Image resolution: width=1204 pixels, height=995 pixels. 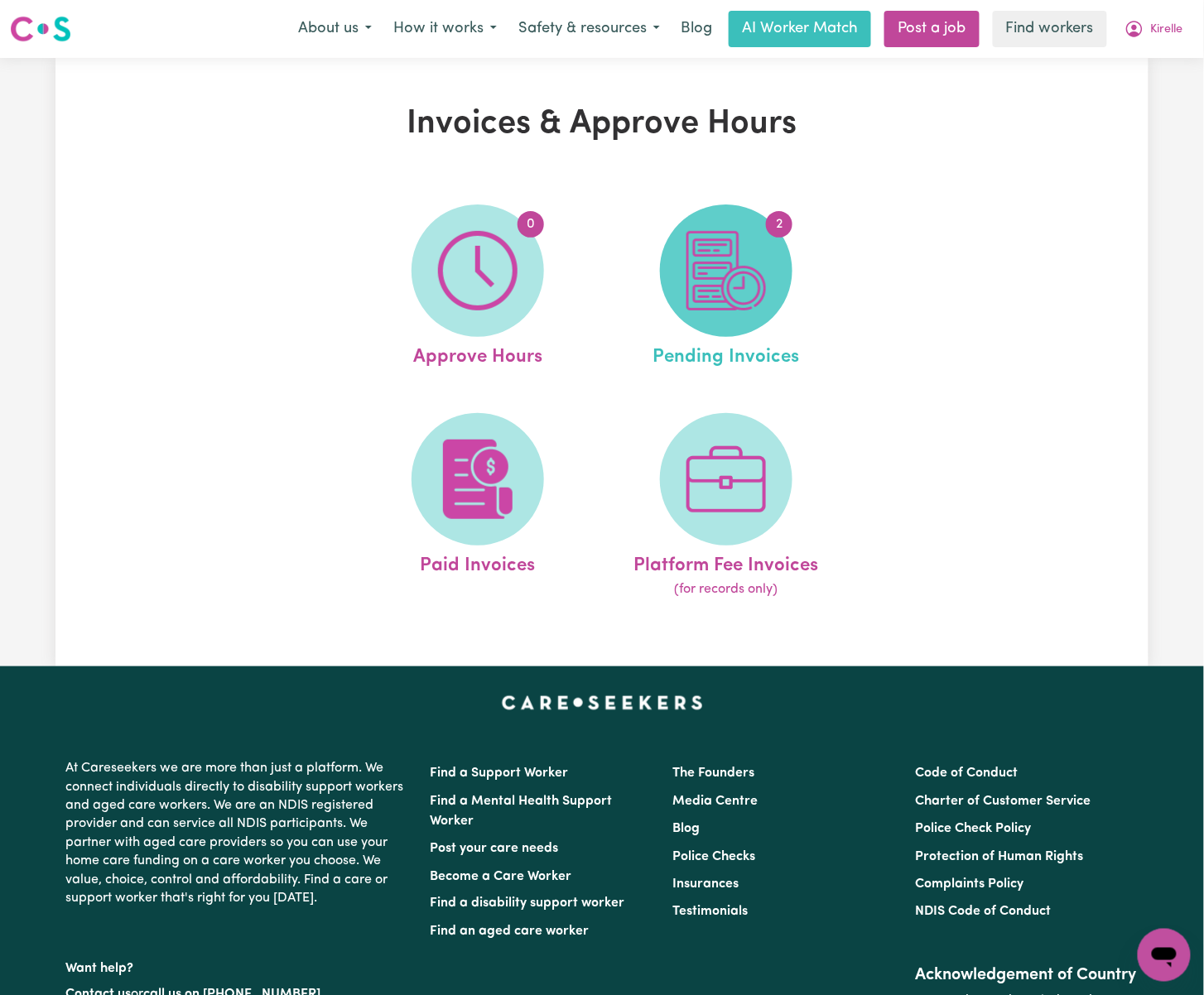 What do you see at coordinates (715, 802) in the screenshot?
I see `a: Media Centre` at bounding box center [715, 802].